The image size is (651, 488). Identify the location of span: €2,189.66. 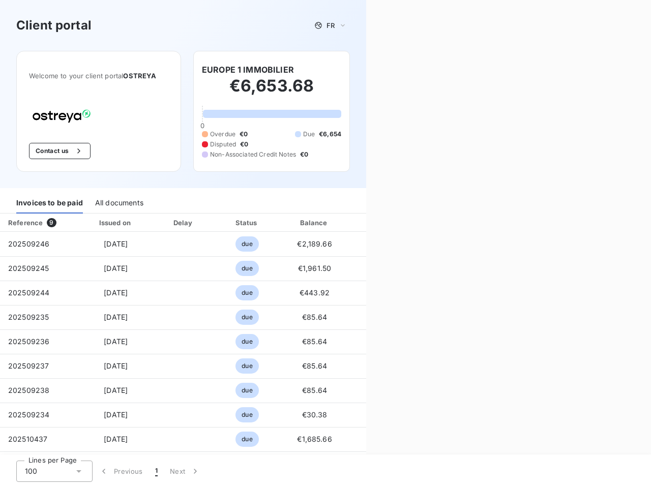
(314, 244).